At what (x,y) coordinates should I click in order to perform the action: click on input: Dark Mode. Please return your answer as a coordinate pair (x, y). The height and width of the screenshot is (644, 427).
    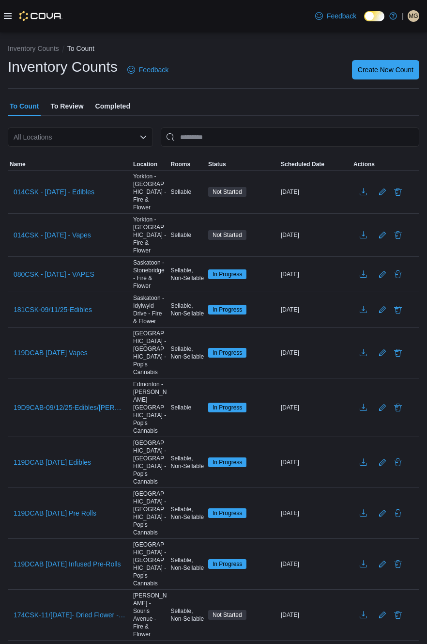
    Looking at the image, I should click on (374, 16).